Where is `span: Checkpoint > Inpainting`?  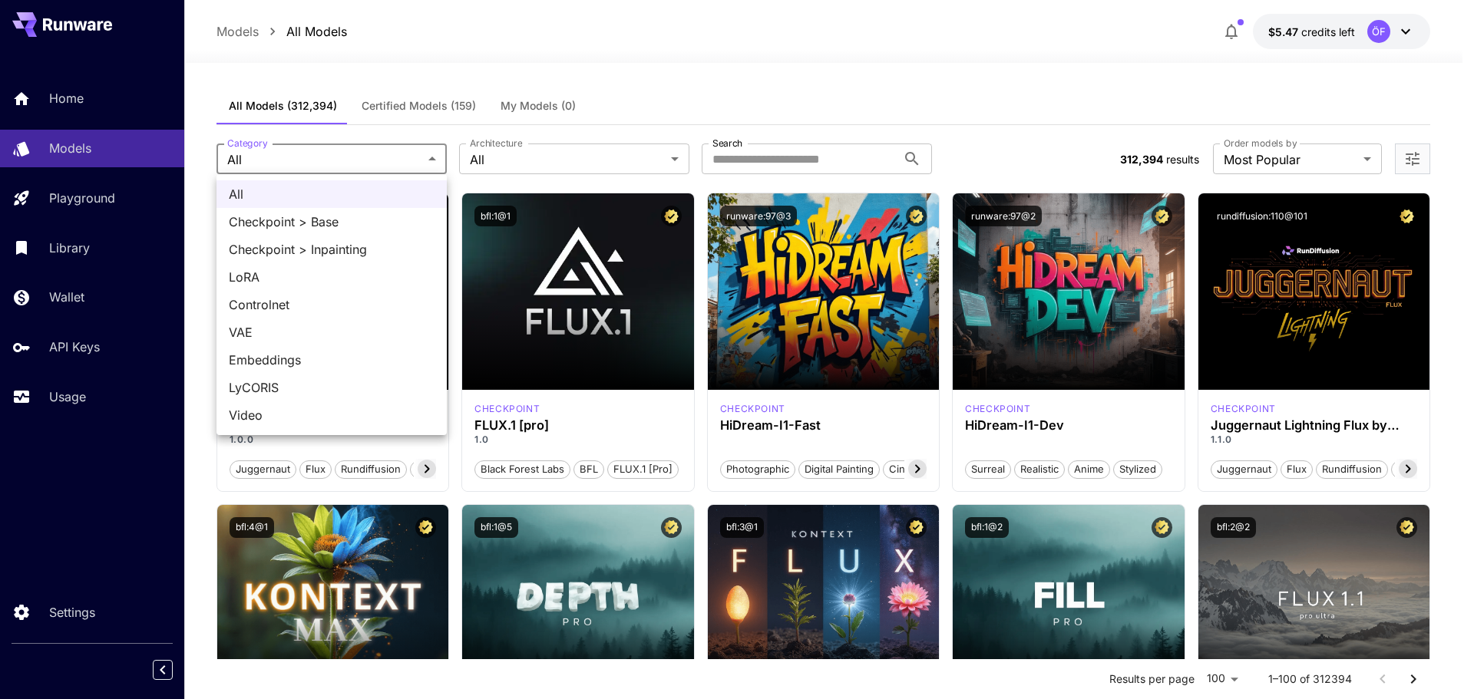
span: Checkpoint > Inpainting is located at coordinates (332, 249).